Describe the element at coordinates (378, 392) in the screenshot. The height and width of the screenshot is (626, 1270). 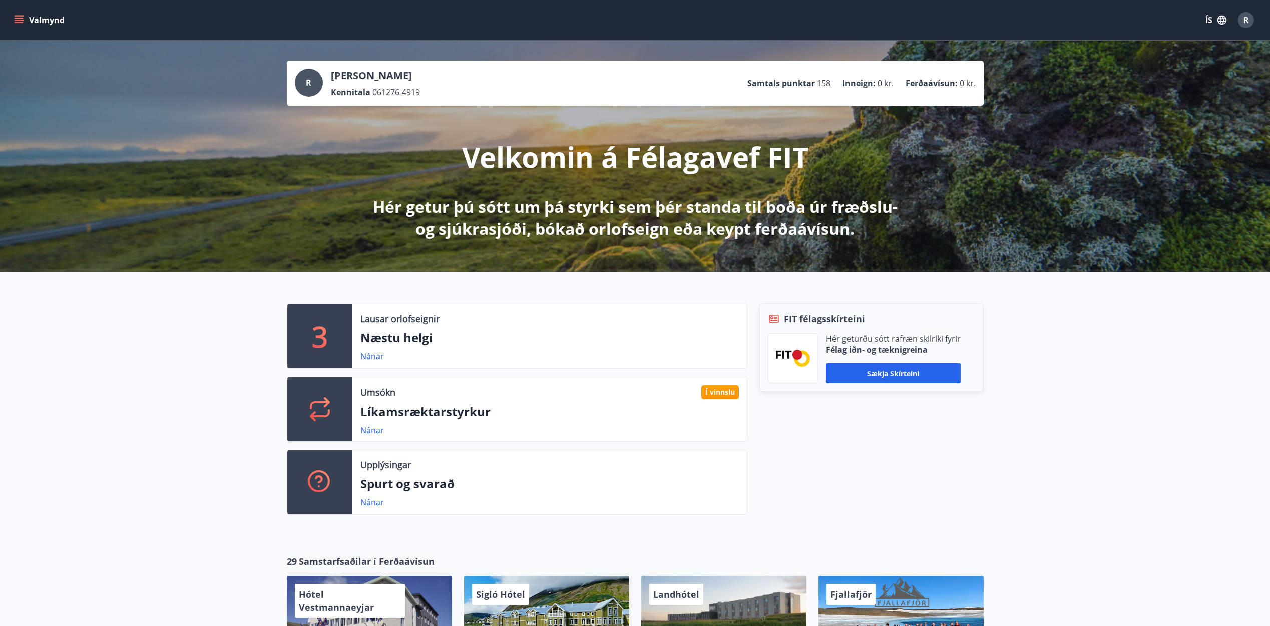
I see `p: Umsókn` at that location.